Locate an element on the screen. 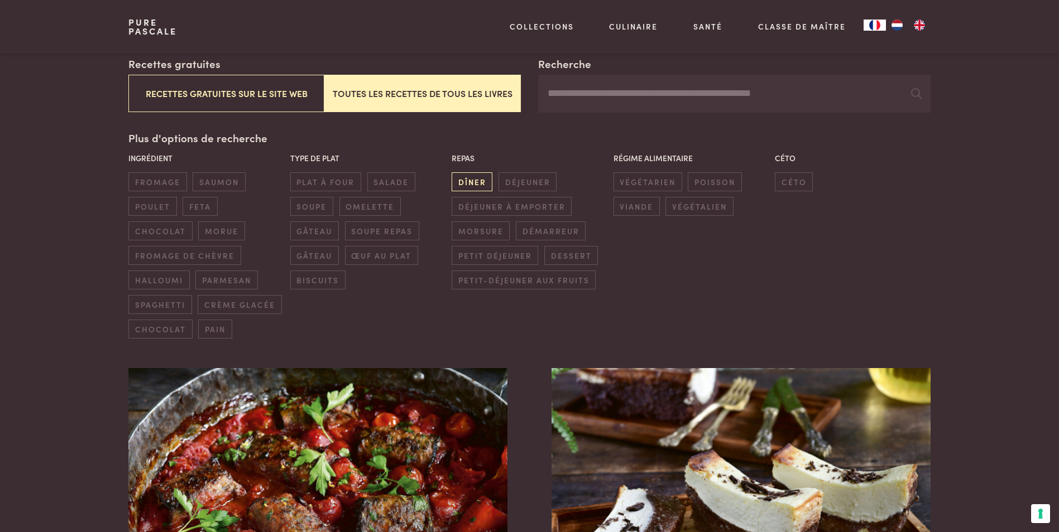  span: halloumi is located at coordinates (158, 280).